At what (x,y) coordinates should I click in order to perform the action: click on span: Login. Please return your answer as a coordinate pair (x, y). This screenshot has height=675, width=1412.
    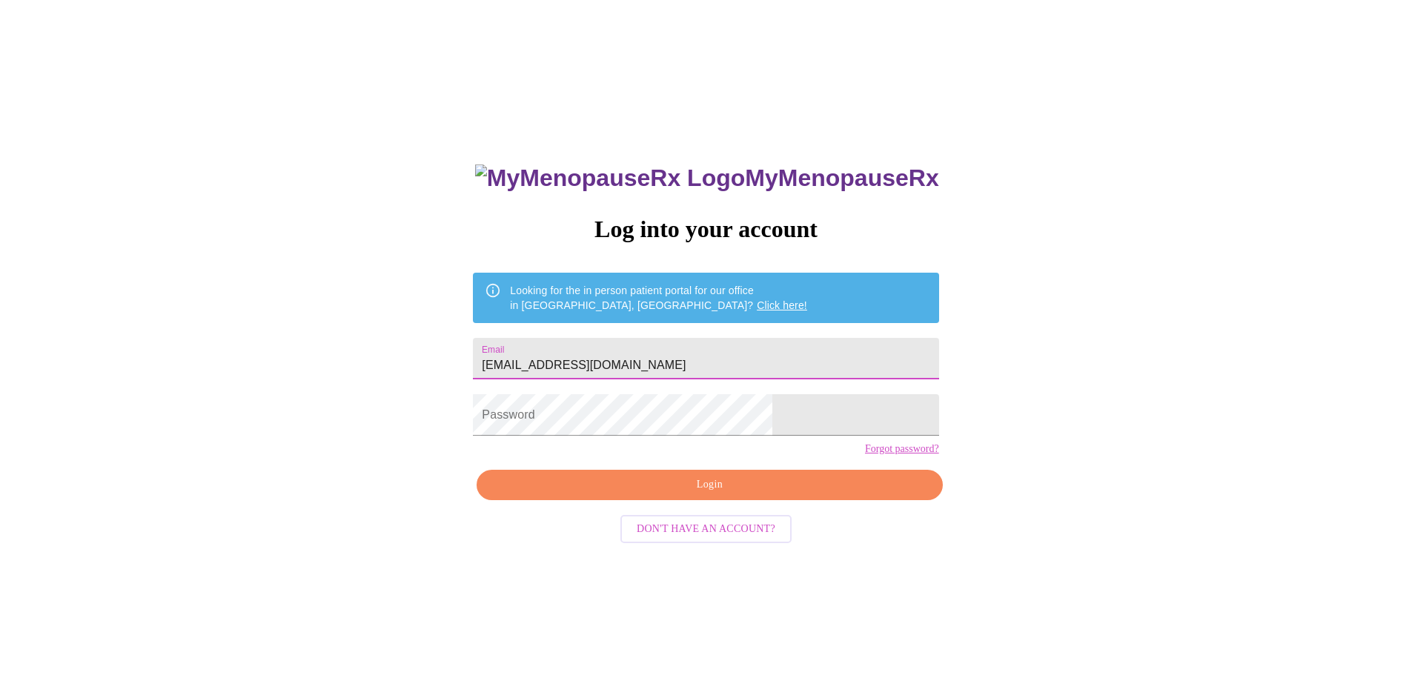
    Looking at the image, I should click on (709, 485).